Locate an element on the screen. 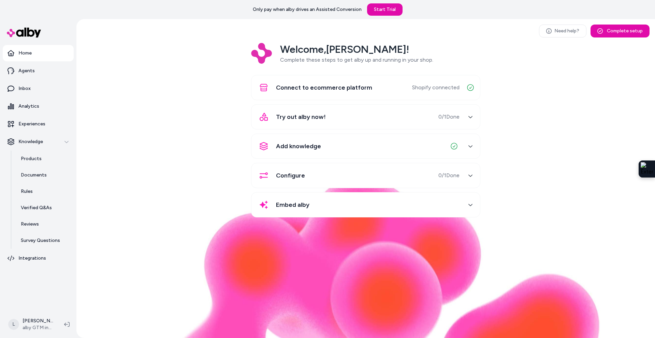  p: Documents is located at coordinates (34, 175).